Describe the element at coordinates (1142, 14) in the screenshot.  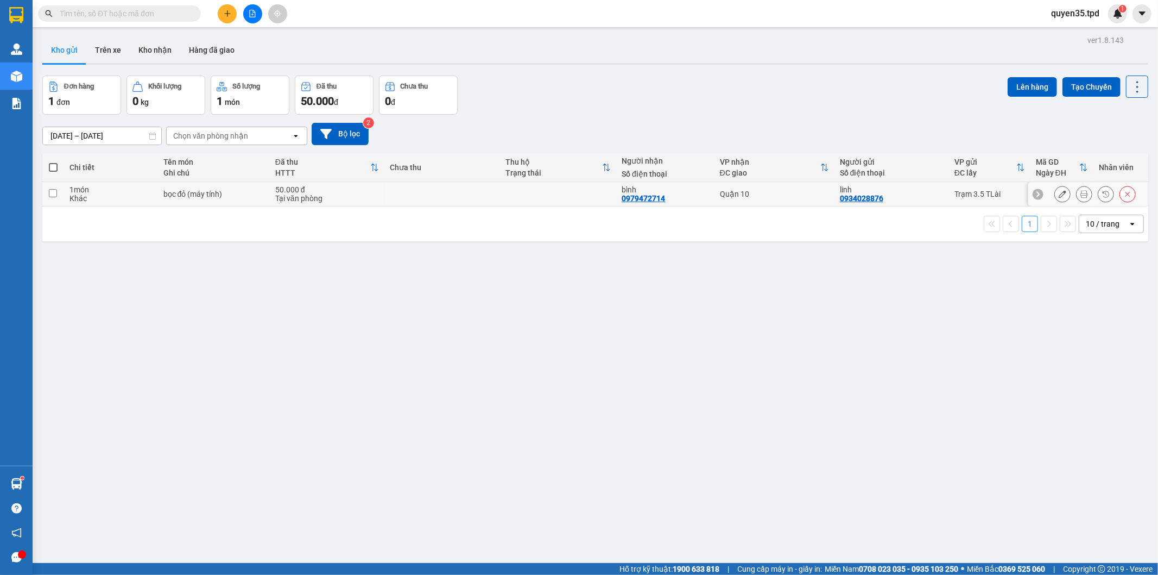
I see `button: caret-down` at that location.